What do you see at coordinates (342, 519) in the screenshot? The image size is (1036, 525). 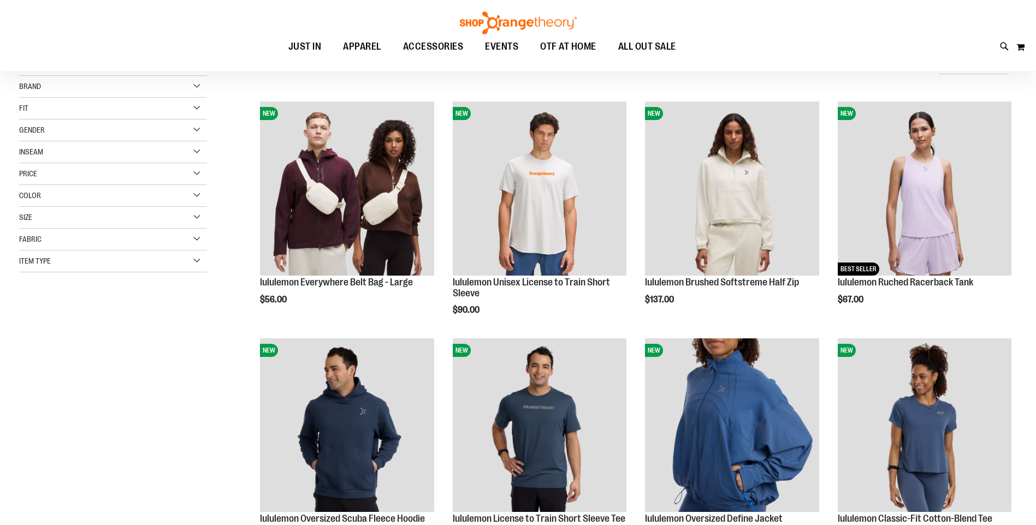 I see `a: lululemon Oversized Scuba Fleece Hoodie` at bounding box center [342, 519].